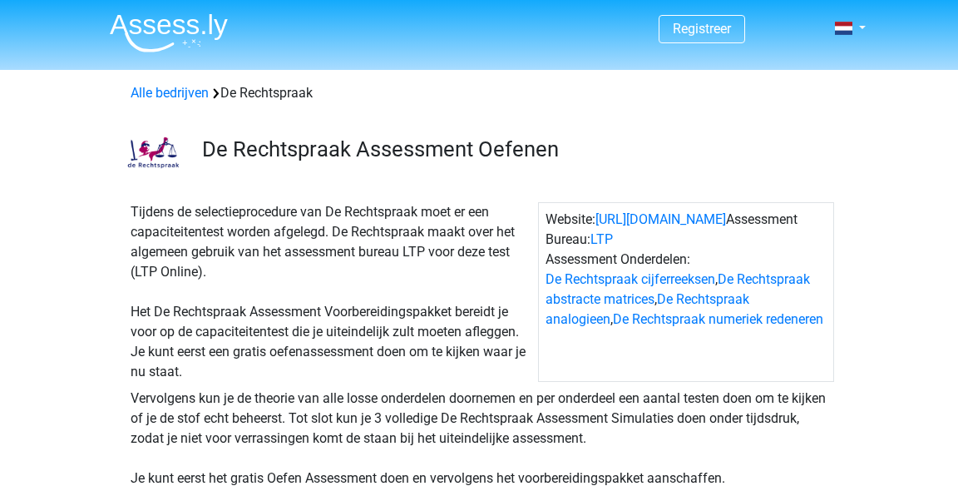 Image resolution: width=958 pixels, height=486 pixels. I want to click on img: Assessly, so click(169, 32).